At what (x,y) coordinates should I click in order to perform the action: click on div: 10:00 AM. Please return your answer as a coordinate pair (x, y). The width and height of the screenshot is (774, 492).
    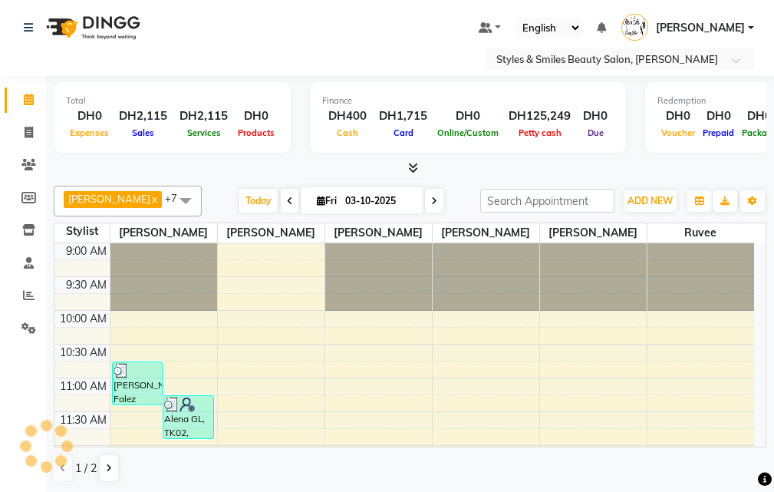
    Looking at the image, I should click on (83, 319).